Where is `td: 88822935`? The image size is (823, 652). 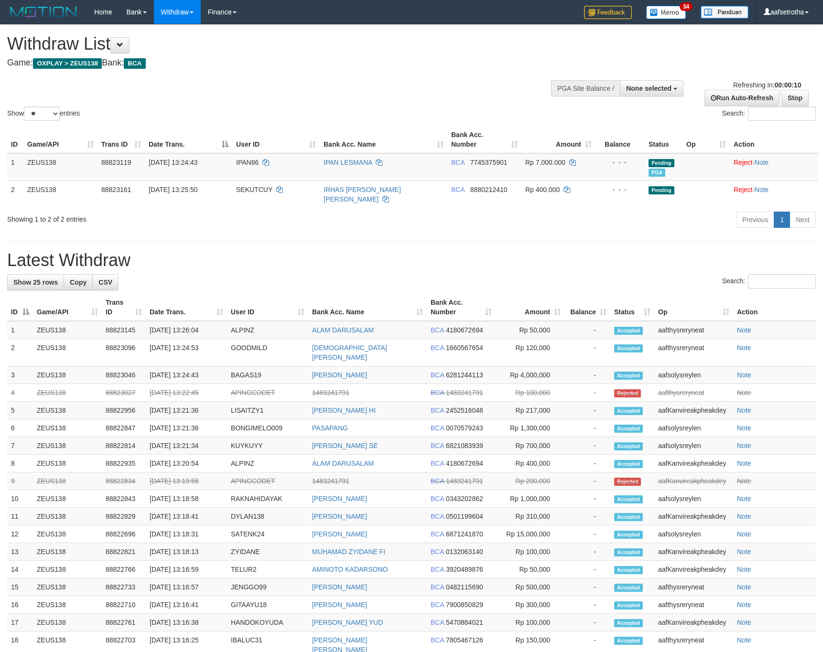 td: 88822935 is located at coordinates (124, 464).